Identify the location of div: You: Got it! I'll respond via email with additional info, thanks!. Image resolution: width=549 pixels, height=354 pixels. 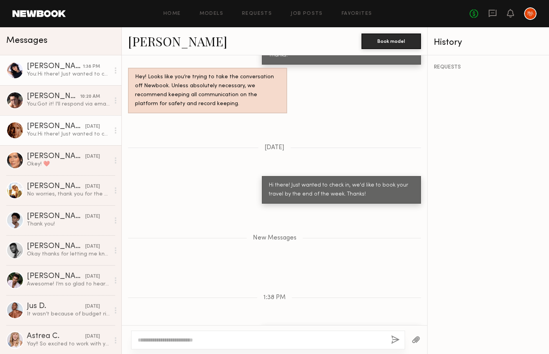
(68, 104).